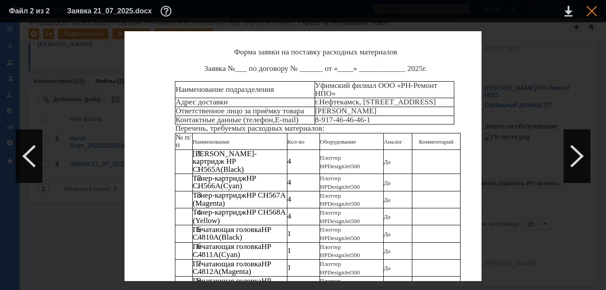  I want to click on span: Контактные данные (телефон,, so click(225, 120).